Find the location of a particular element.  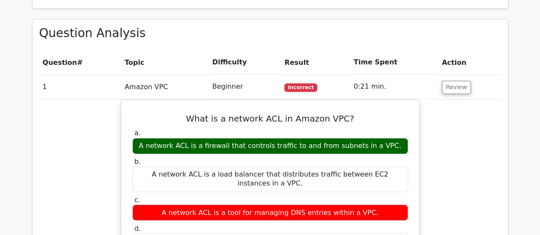

td: Beginner is located at coordinates (245, 87).